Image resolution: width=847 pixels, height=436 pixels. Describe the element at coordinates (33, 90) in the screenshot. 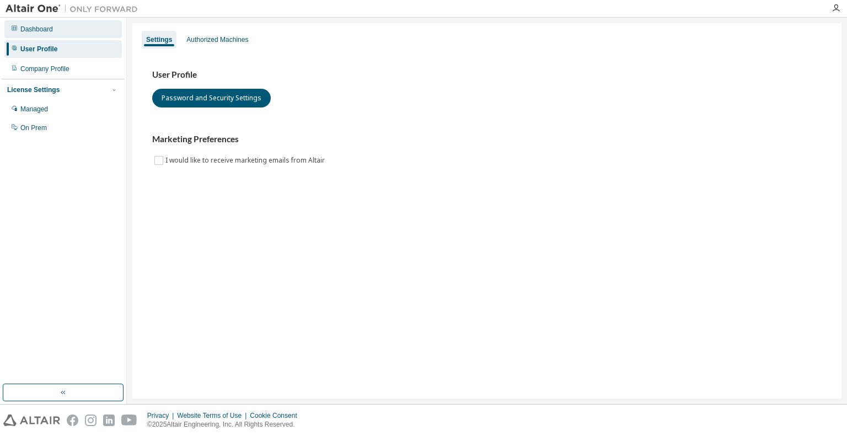

I see `div: License Settings` at that location.